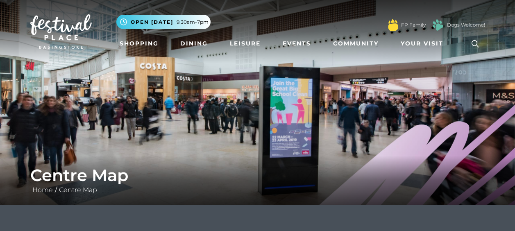 This screenshot has width=515, height=231. What do you see at coordinates (192, 22) in the screenshot?
I see `span: 9.30am-7pm` at bounding box center [192, 22].